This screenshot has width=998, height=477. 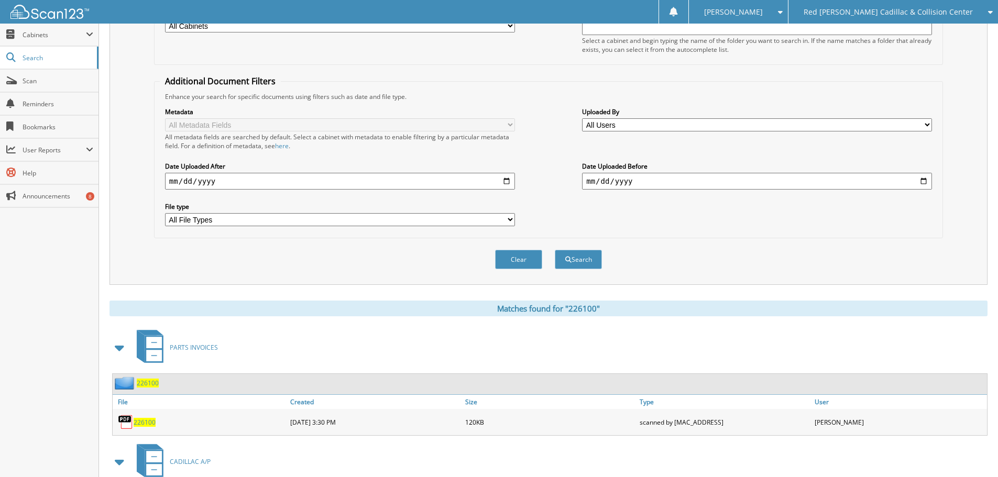 What do you see at coordinates (50, 12) in the screenshot?
I see `img: scan123-logo-white.svg` at bounding box center [50, 12].